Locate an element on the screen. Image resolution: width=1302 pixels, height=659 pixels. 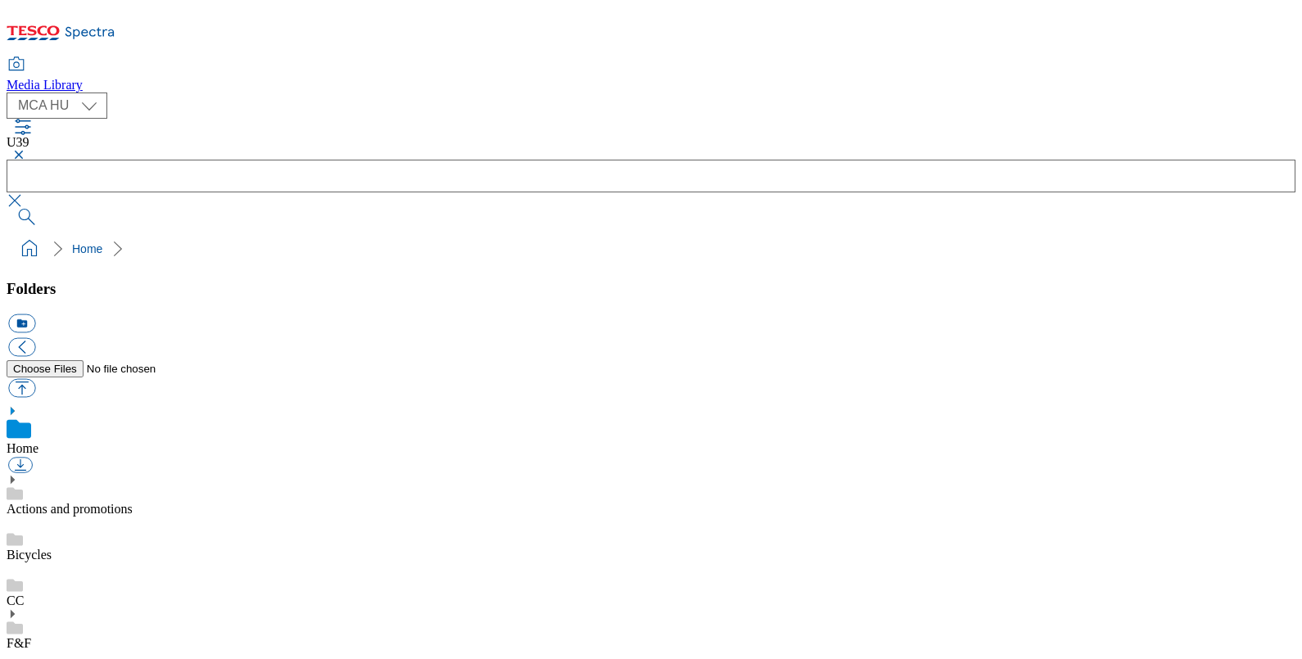
a: home is located at coordinates (29, 249).